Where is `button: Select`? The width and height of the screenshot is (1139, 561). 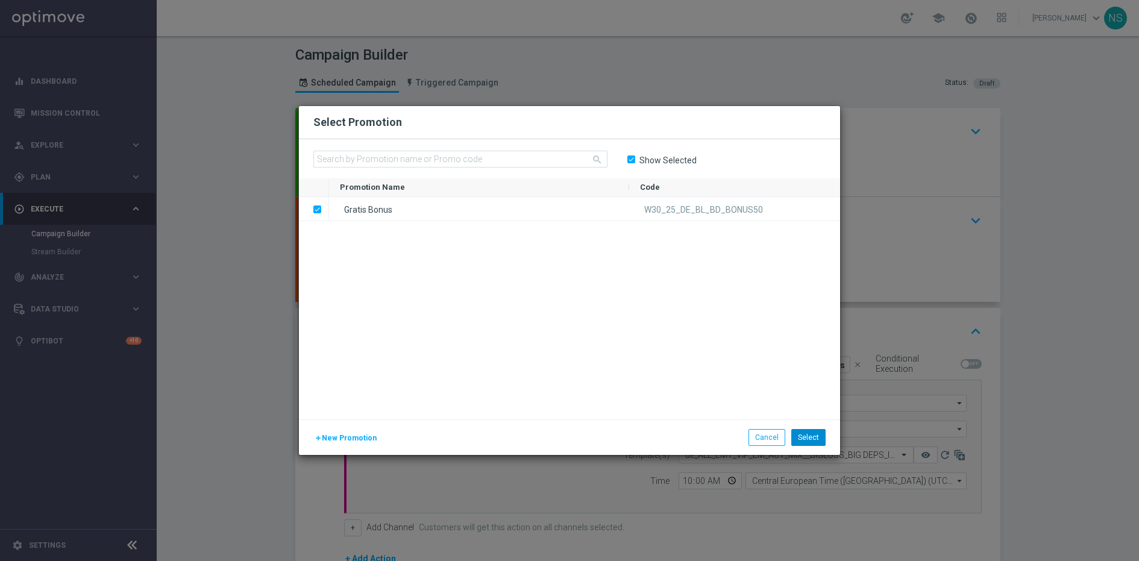
button: Select is located at coordinates (808, 438).